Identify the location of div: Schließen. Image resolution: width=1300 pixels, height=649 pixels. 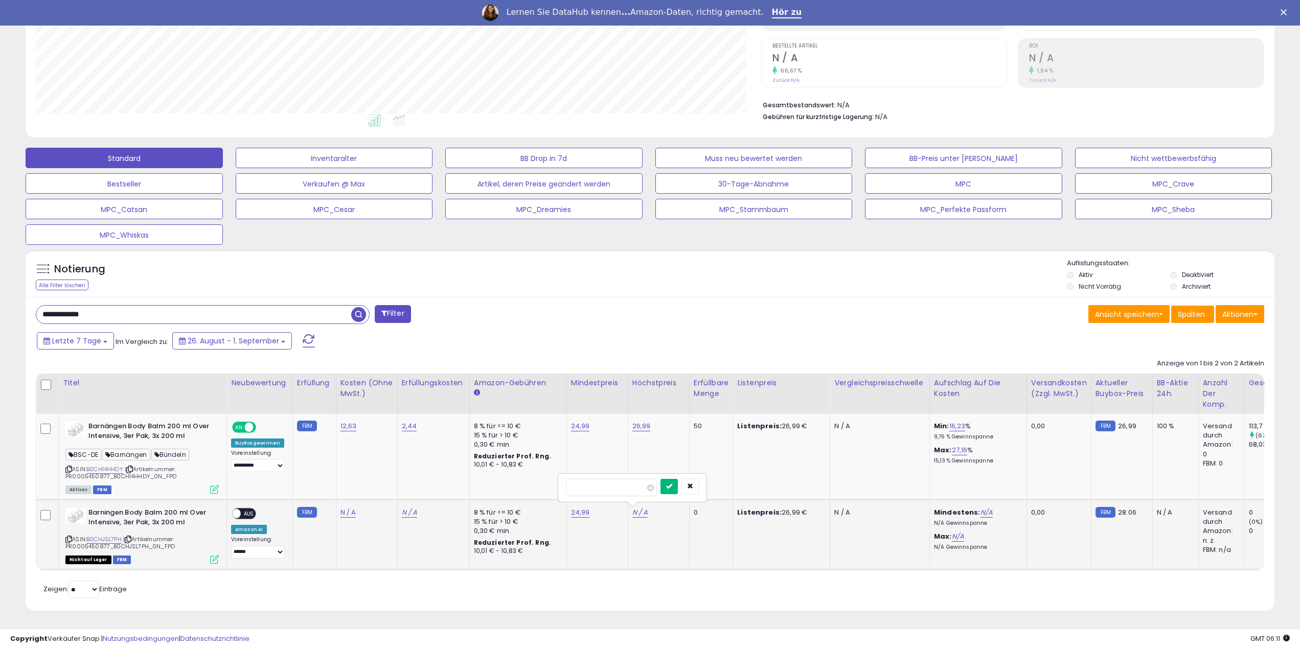
(1285, 12).